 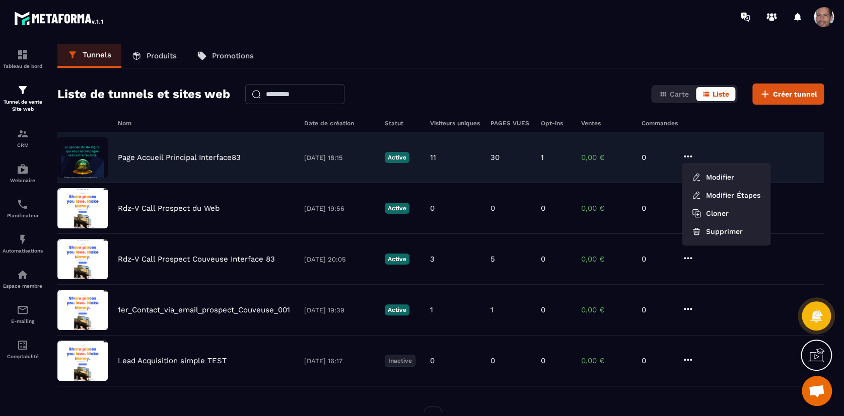 I want to click on p: Espace membre, so click(x=23, y=286).